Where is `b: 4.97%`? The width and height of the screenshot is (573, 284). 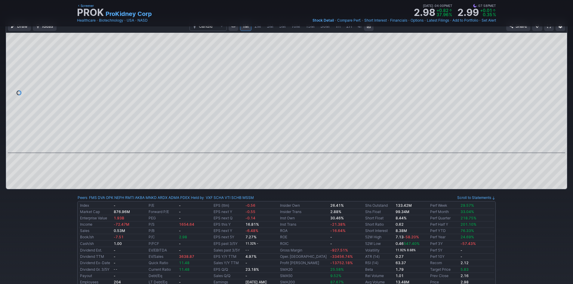 b: 4.97% is located at coordinates (251, 257).